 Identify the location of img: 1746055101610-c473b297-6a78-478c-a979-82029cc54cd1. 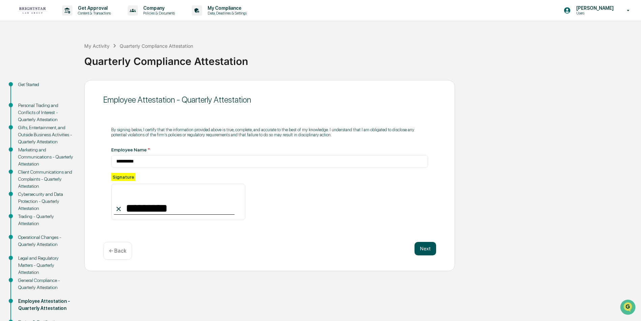
(13, 58).